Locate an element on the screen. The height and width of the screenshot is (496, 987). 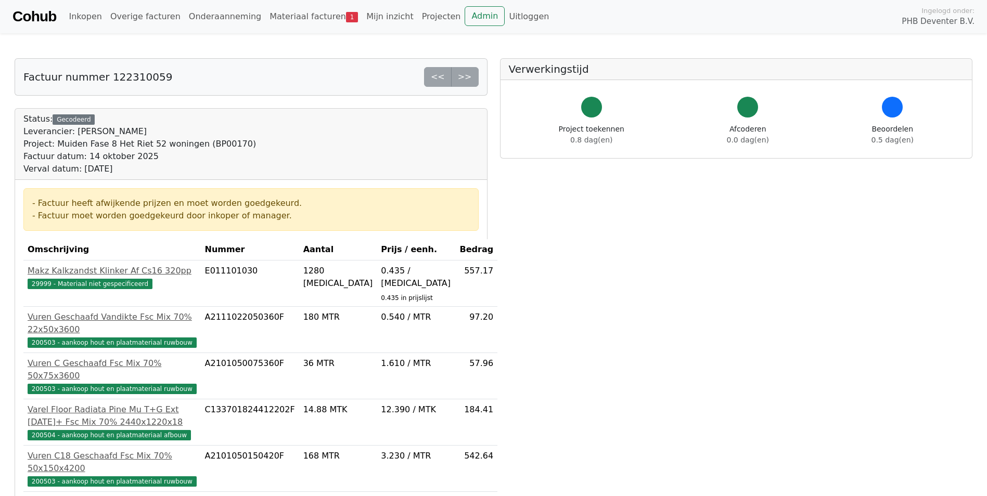
a: Overige facturen is located at coordinates (145, 17).